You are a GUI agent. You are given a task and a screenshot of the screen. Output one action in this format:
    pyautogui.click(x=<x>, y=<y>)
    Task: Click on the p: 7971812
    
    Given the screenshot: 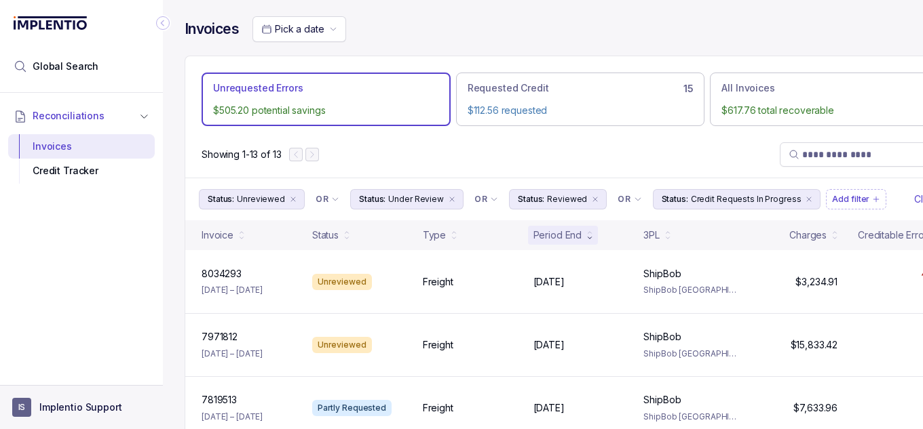 What is the action you would take?
    pyautogui.click(x=219, y=337)
    